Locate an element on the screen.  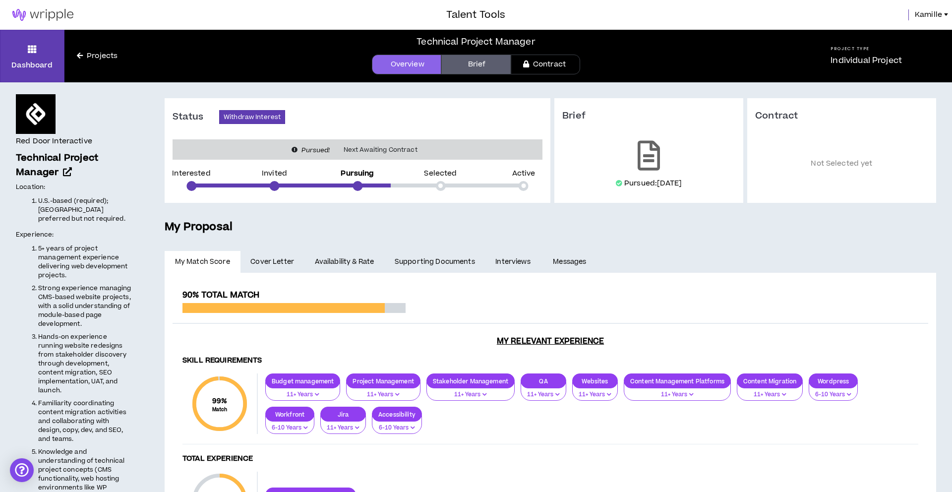
a: Technical Project Manager is located at coordinates (74, 166).